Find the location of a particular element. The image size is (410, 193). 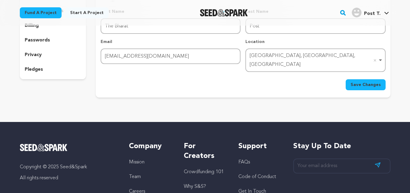

img: user.png is located at coordinates (357, 12).